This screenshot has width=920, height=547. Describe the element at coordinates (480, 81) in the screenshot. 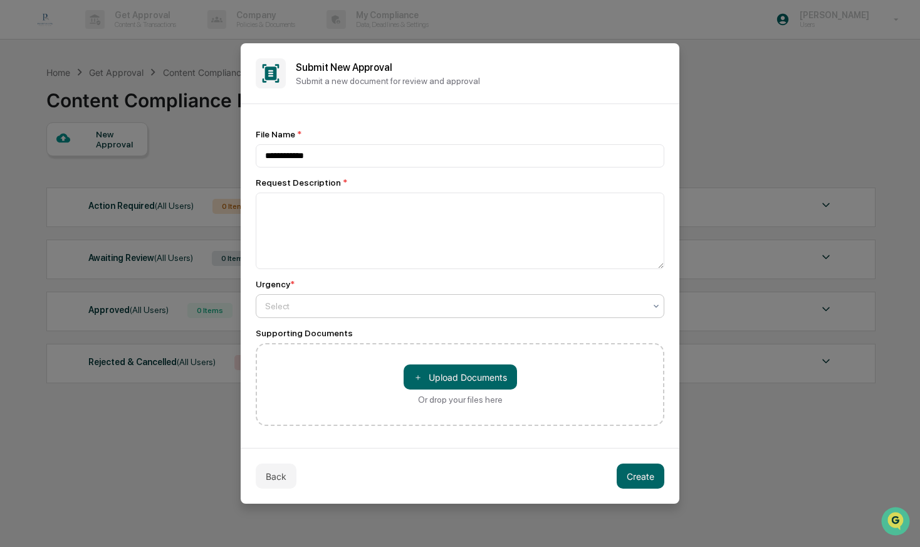

I see `p: Submit a new document for review and approval` at that location.